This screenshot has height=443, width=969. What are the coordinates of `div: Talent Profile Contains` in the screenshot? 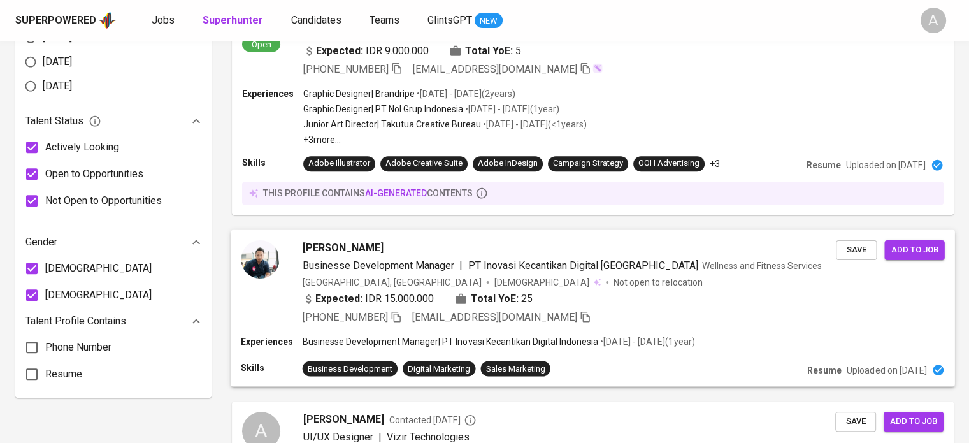 It's located at (113, 321).